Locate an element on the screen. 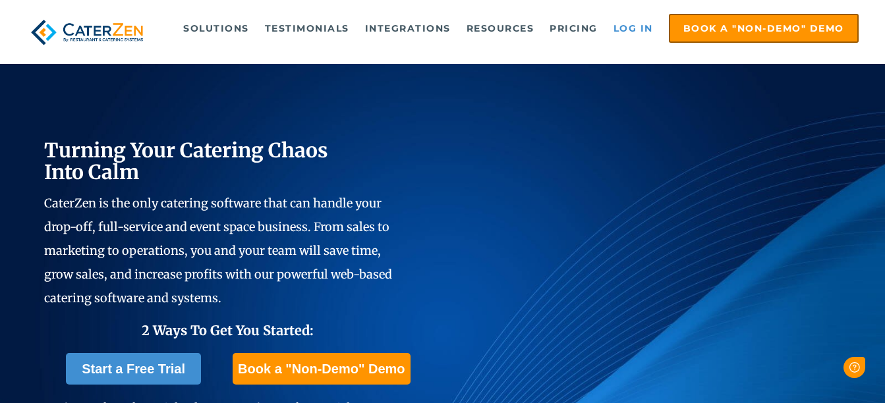  span: Turning Your Catering Chaos Into Calm is located at coordinates (186, 161).